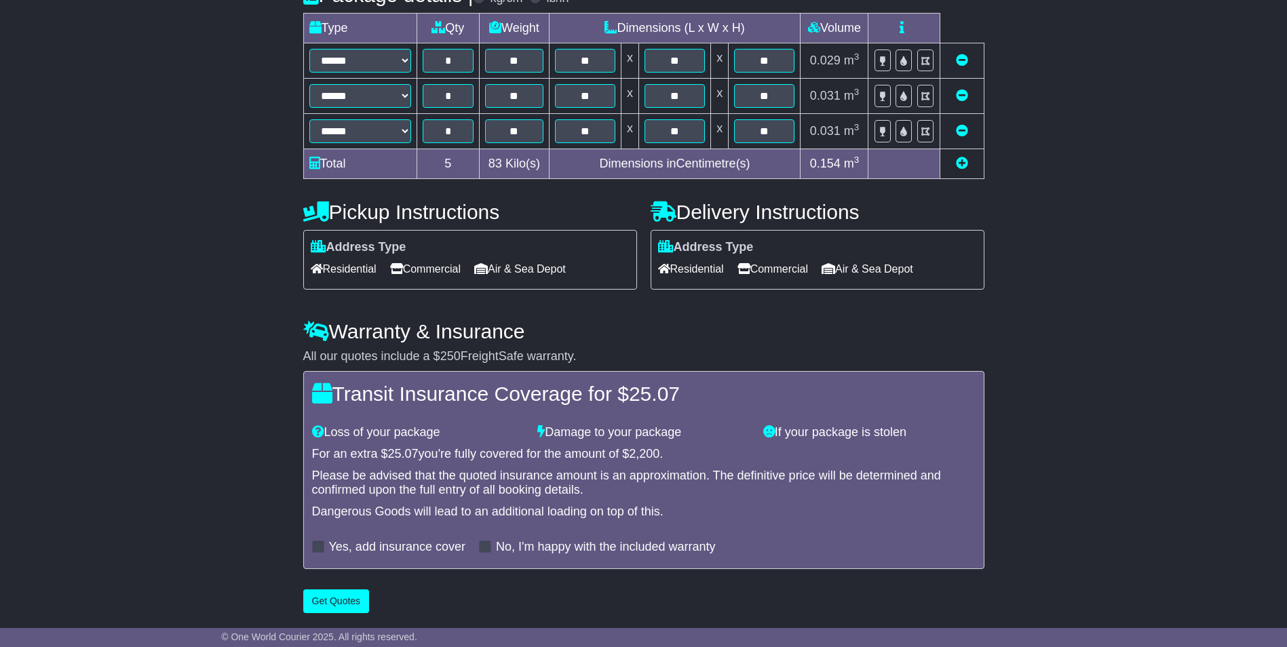 This screenshot has width=1287, height=647. I want to click on span: 0.154, so click(825, 163).